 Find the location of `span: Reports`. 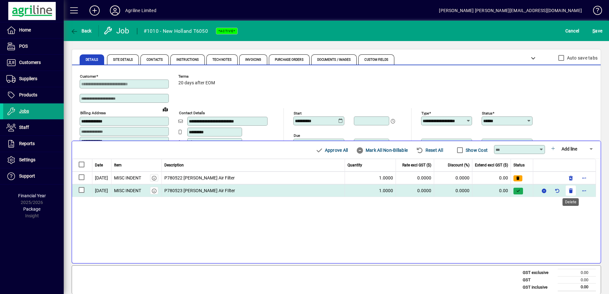

span: Reports is located at coordinates (27, 144).